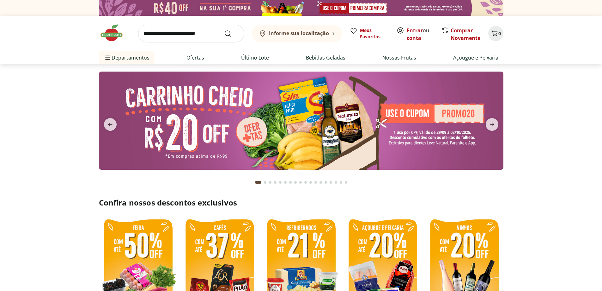 Image resolution: width=602 pixels, height=291 pixels. I want to click on button: Go to page 14 from fs-carousel, so click(326, 182).